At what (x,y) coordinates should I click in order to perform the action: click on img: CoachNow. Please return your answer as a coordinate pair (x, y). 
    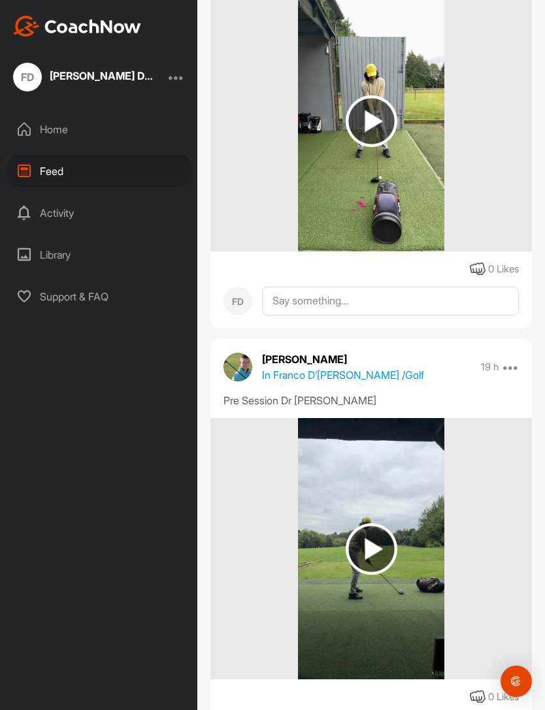
    Looking at the image, I should click on (77, 26).